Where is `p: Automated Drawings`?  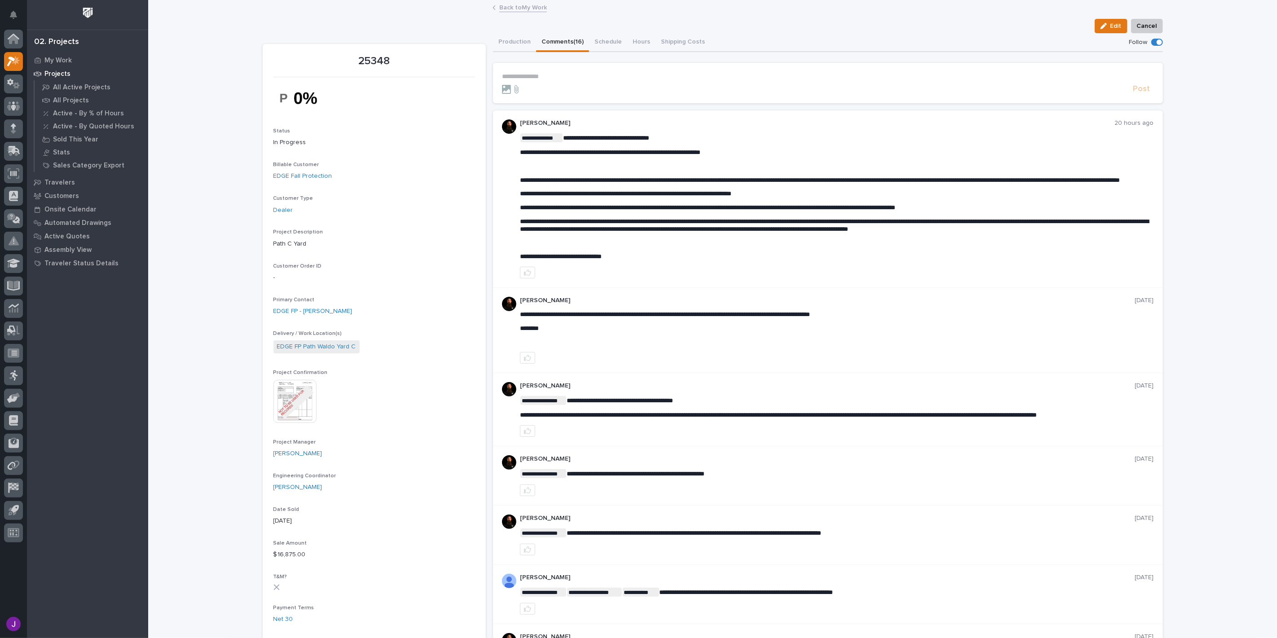 p: Automated Drawings is located at coordinates (78, 223).